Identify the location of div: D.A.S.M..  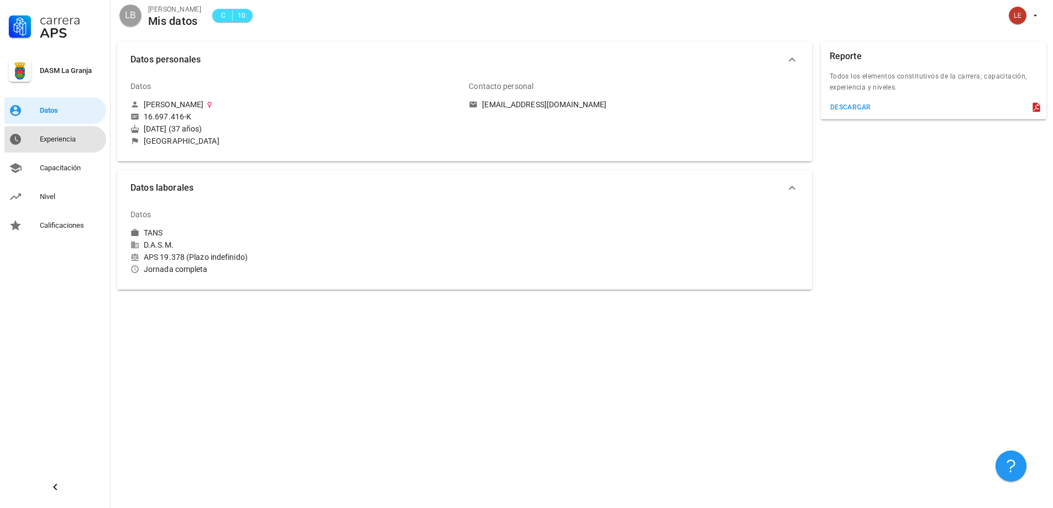
(295, 245).